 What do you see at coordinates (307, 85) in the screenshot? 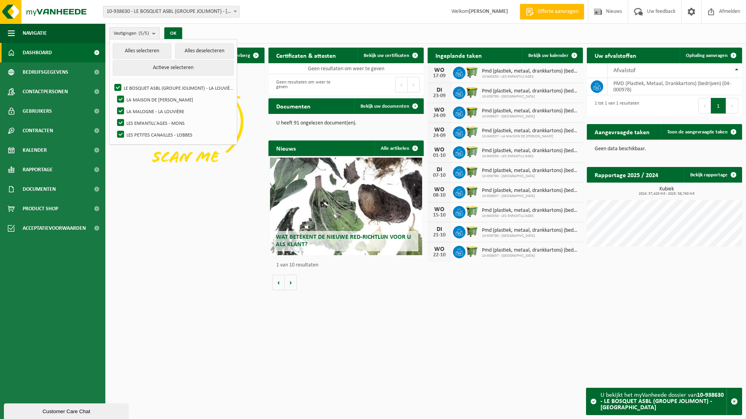
I see `div: Geen resultaten om weer te geven` at bounding box center [307, 85].